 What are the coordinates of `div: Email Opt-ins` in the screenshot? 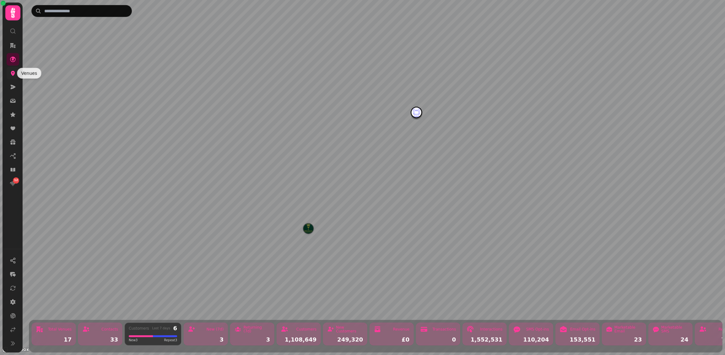 It's located at (583, 330).